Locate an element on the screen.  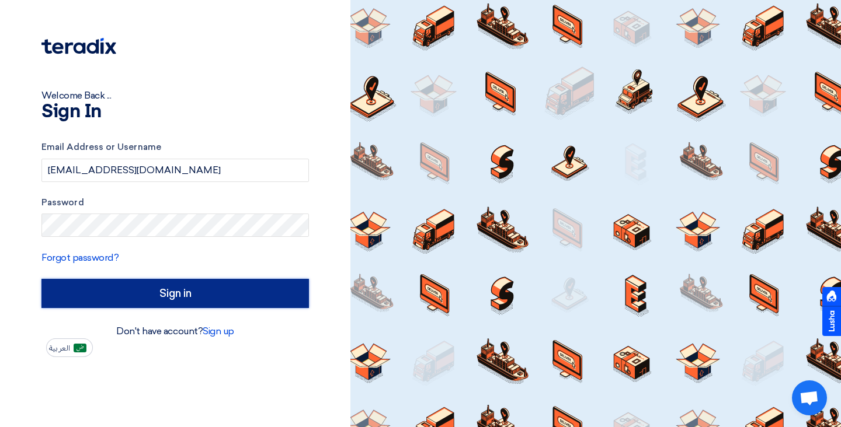
label: Email Address or Username is located at coordinates (175, 147).